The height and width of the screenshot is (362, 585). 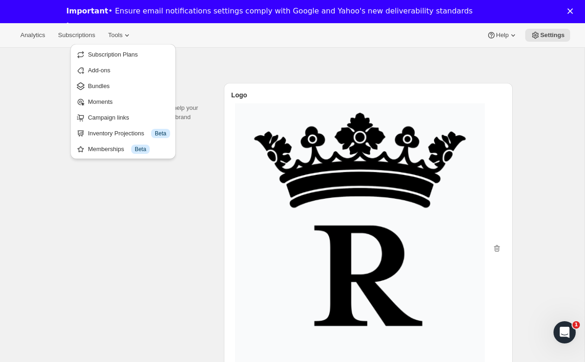 I want to click on button: Settings, so click(x=548, y=35).